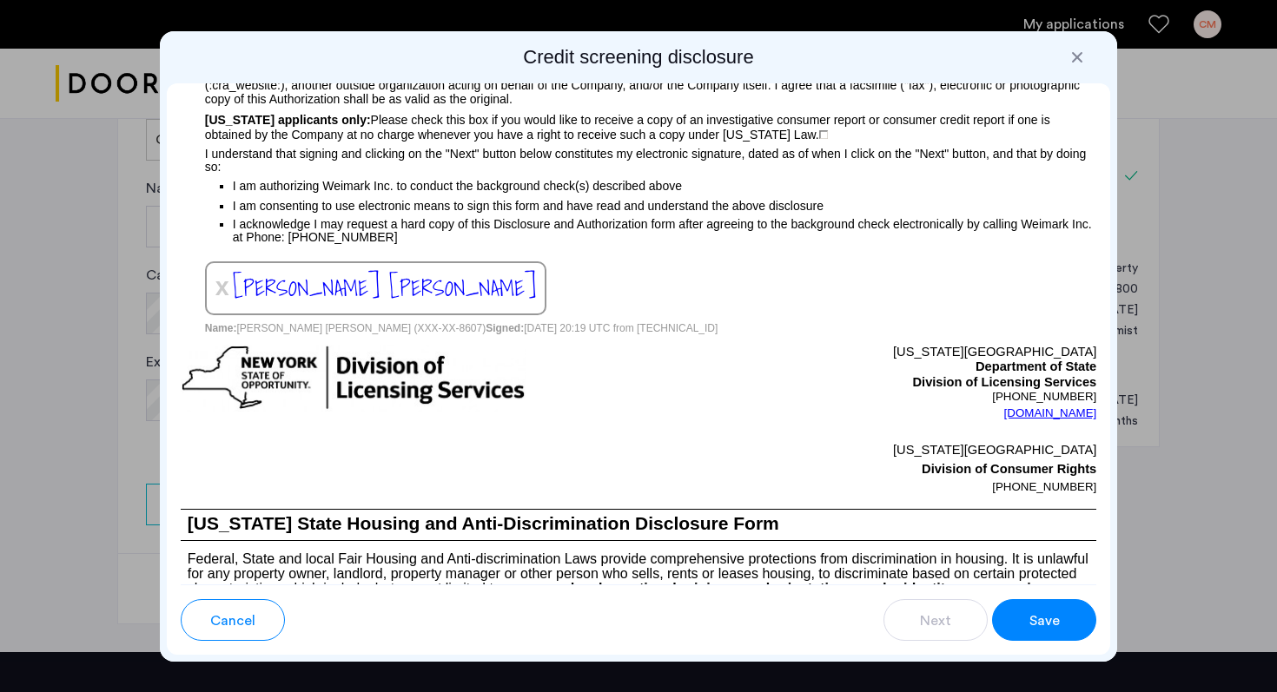  What do you see at coordinates (638, 584) in the screenshot?
I see `p: Federal, State and local Fair Housing and Anti-discrimination Laws provide comprehensive protecti...` at bounding box center [638, 584].